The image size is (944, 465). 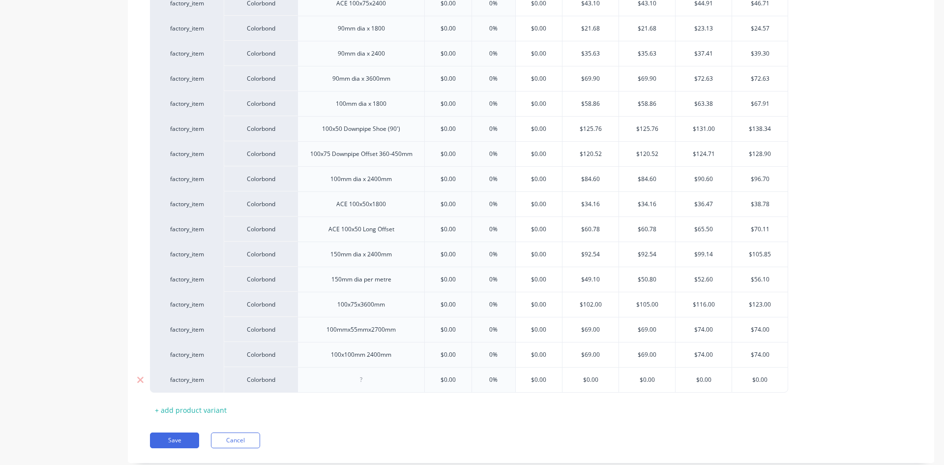 What do you see at coordinates (647, 154) in the screenshot?
I see `div: $120.52` at bounding box center [647, 154].